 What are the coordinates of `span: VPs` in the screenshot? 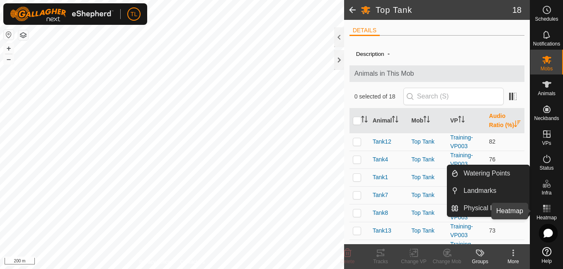 It's located at (546, 143).